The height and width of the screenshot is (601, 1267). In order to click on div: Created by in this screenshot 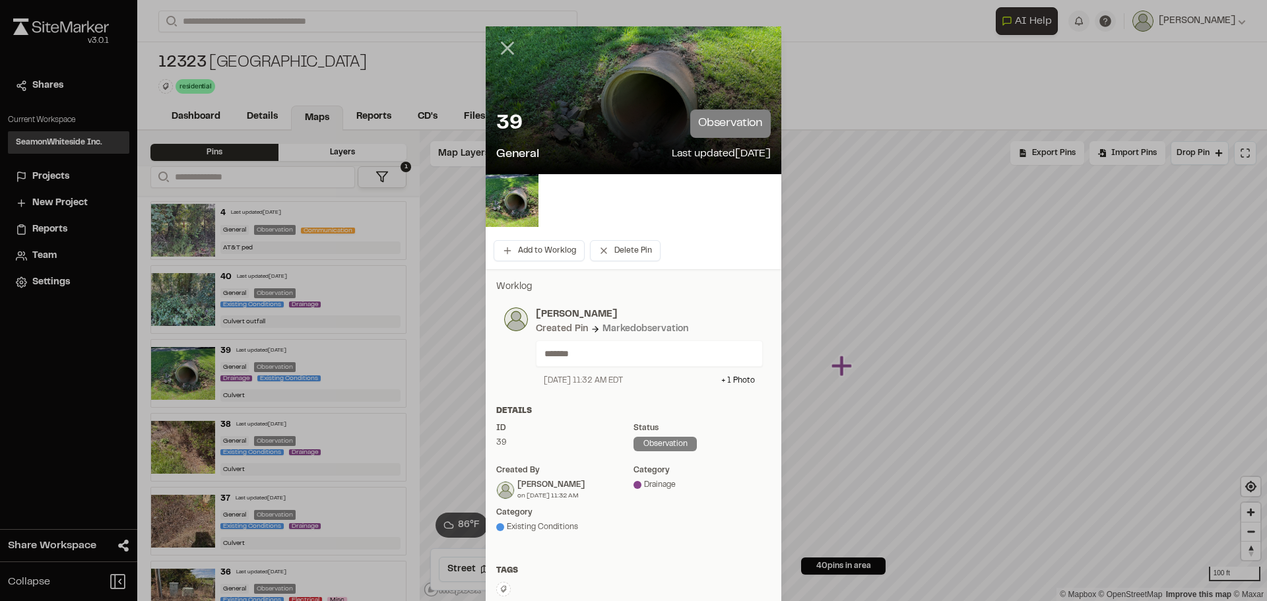, I will do `click(565, 471)`.